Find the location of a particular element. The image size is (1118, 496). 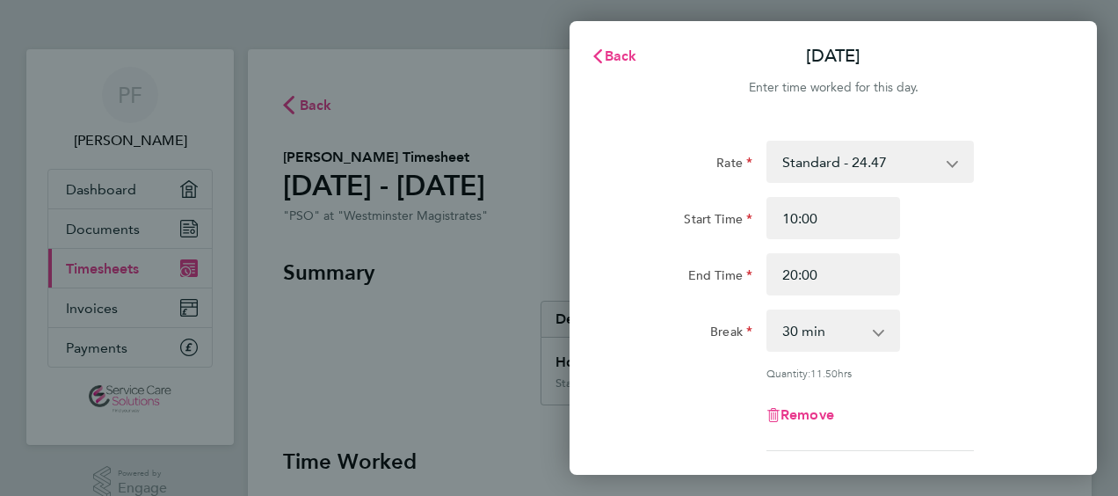

div: Quantity: hrs is located at coordinates (870, 373).